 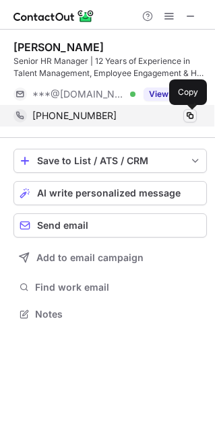 I want to click on span: Notes, so click(x=118, y=314).